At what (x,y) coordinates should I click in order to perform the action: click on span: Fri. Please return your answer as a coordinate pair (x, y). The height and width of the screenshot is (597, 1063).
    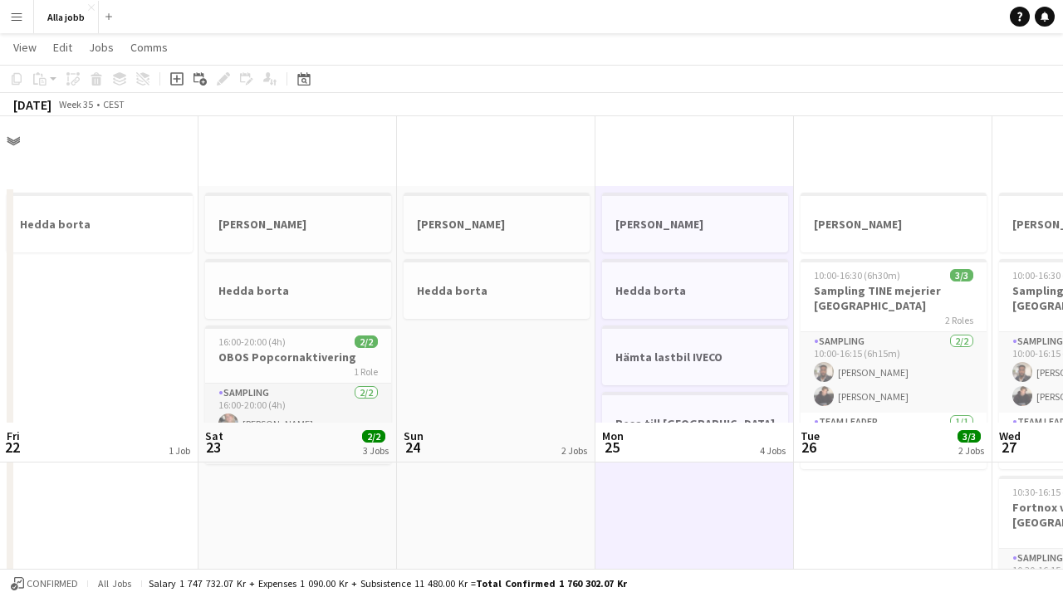
    Looking at the image, I should click on (13, 436).